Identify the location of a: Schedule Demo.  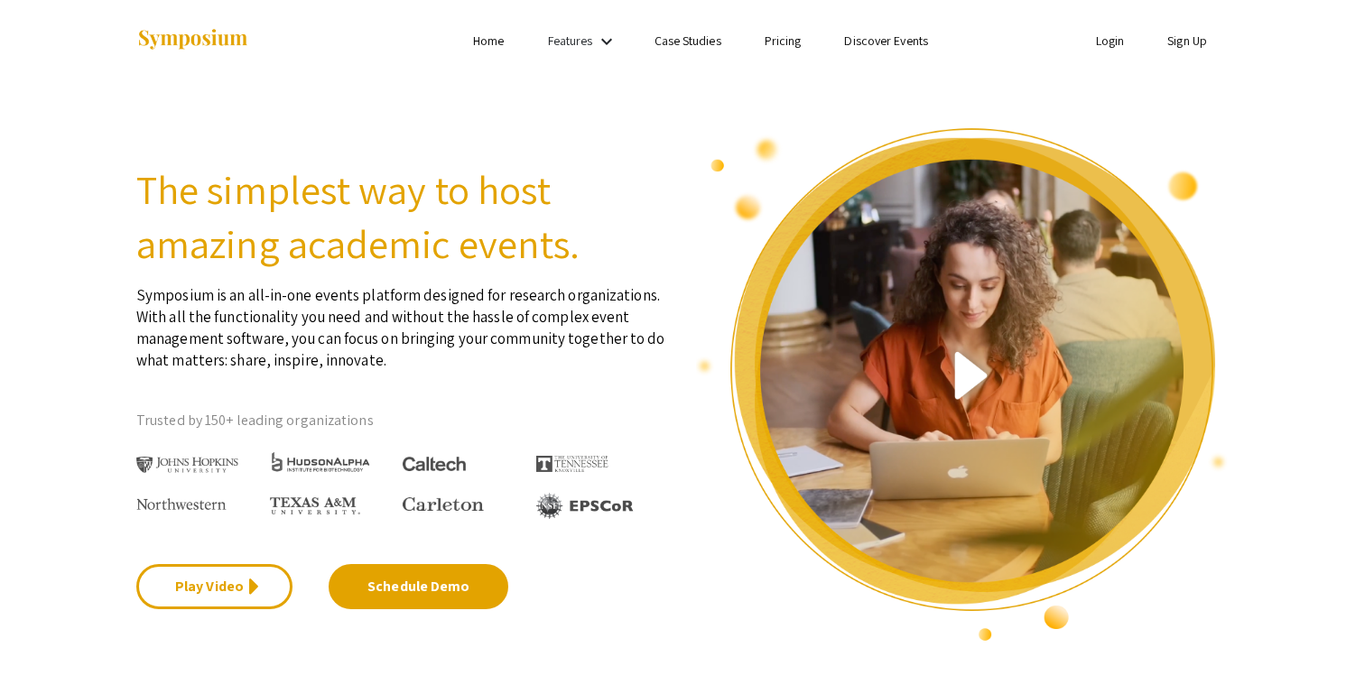
(418, 587).